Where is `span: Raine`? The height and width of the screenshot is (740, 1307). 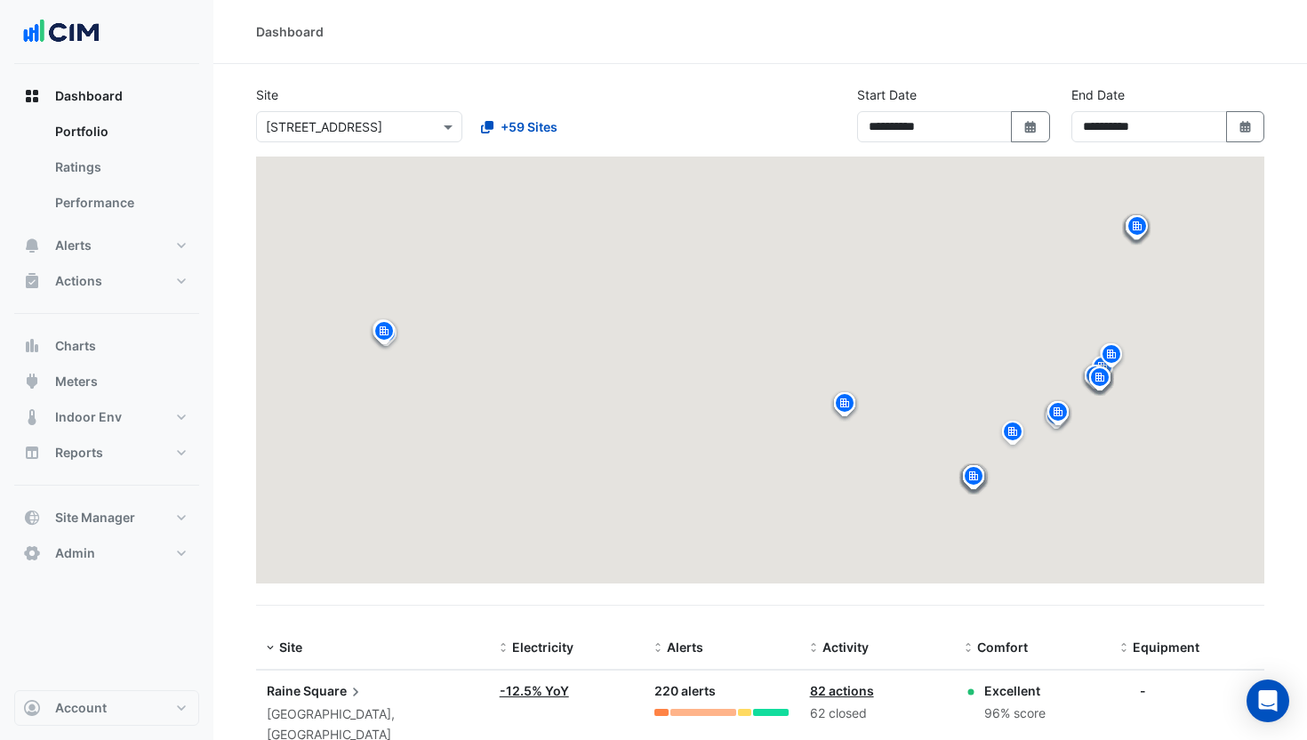 span: Raine is located at coordinates (284, 690).